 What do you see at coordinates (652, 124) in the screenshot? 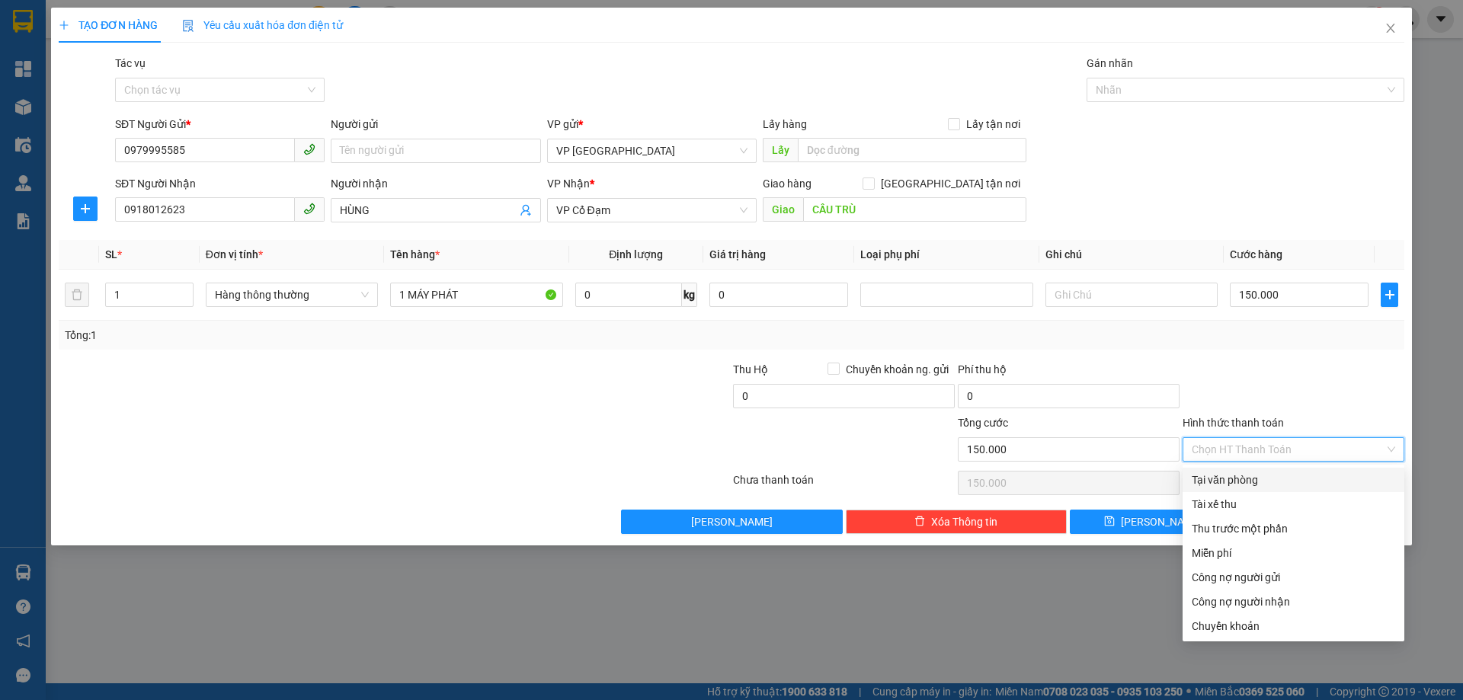
I see `div: VP gửi` at bounding box center [652, 124].